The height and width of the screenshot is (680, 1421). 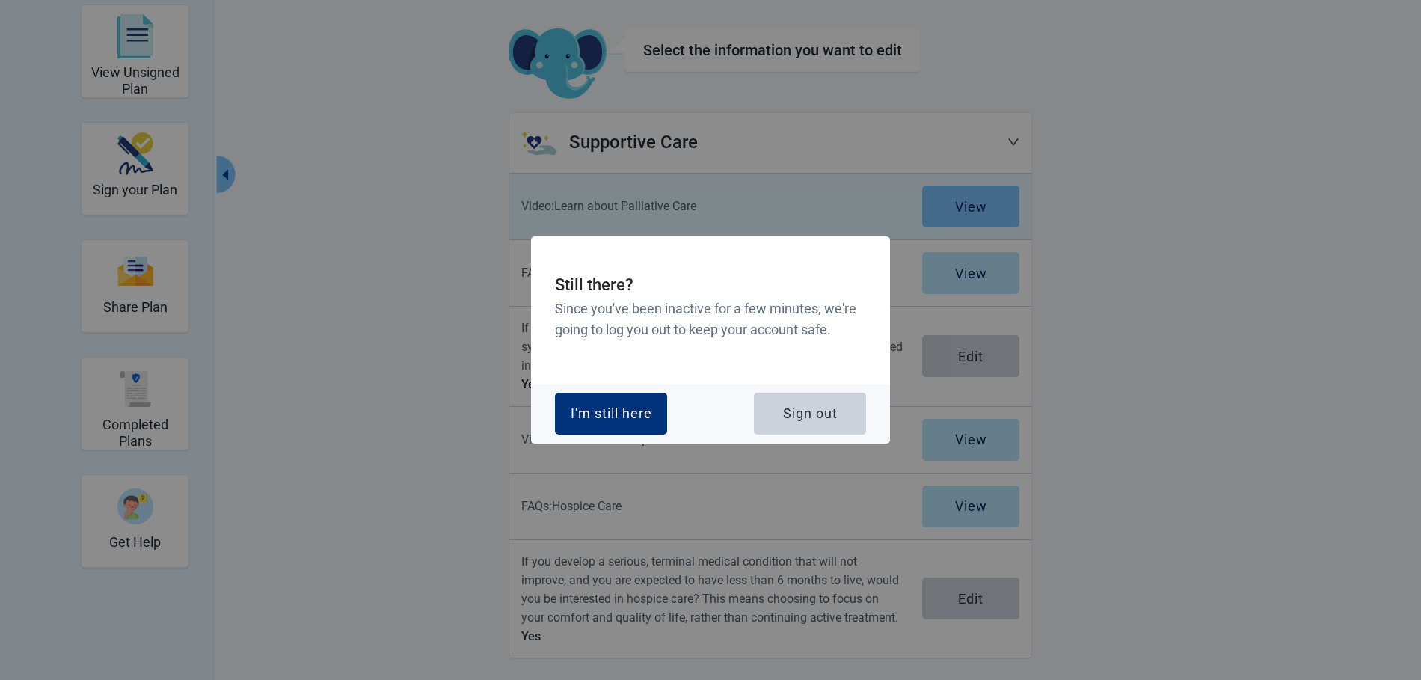 I want to click on button: Sign out, so click(x=810, y=413).